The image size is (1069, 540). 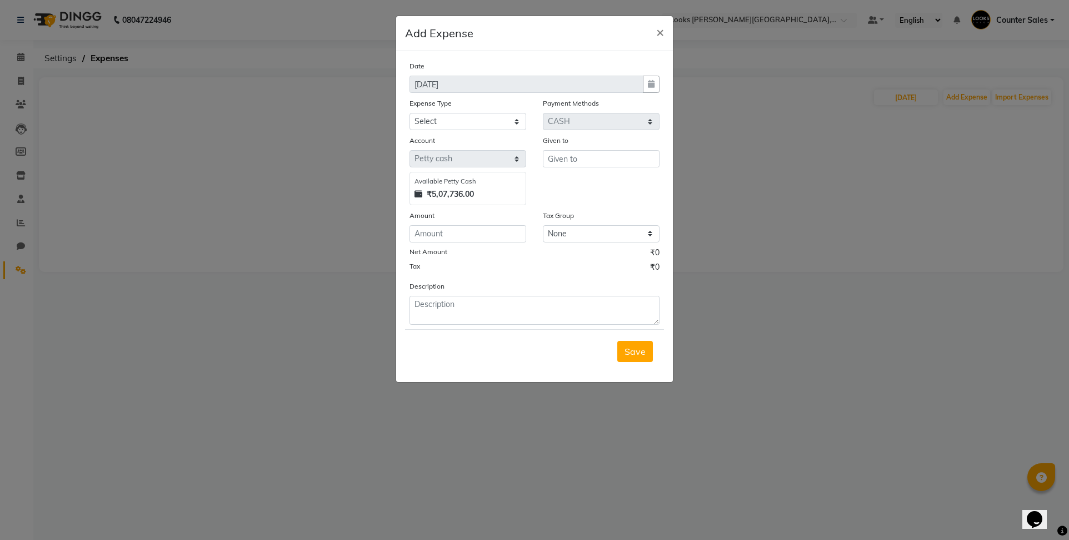 I want to click on label: Payment Methods, so click(x=571, y=103).